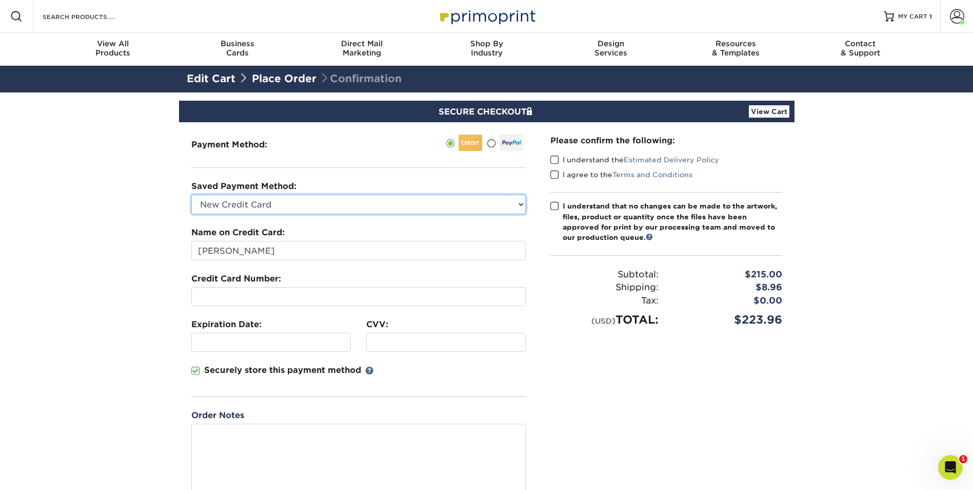 The width and height of the screenshot is (973, 490). I want to click on div: & Support, so click(861, 48).